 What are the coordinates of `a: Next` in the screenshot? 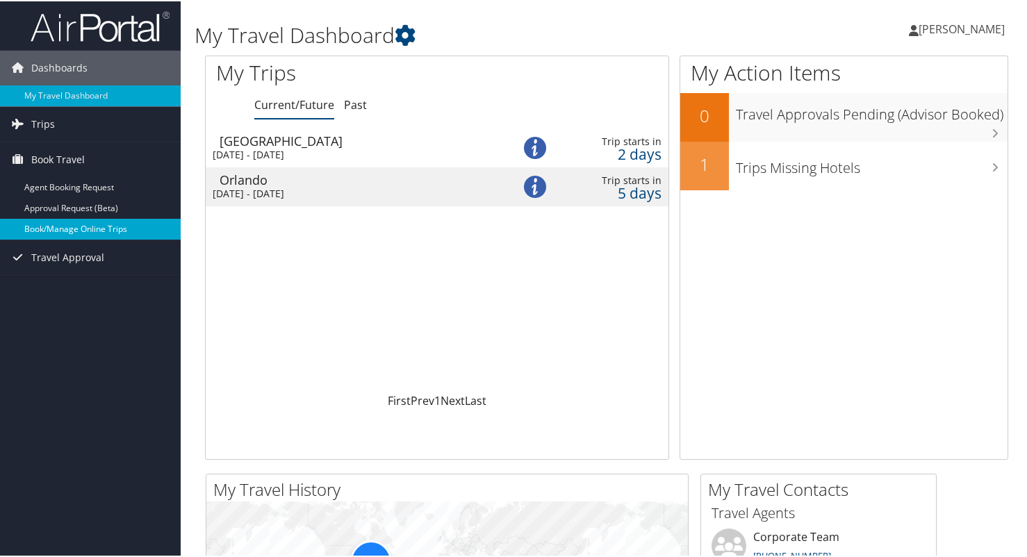 It's located at (452, 400).